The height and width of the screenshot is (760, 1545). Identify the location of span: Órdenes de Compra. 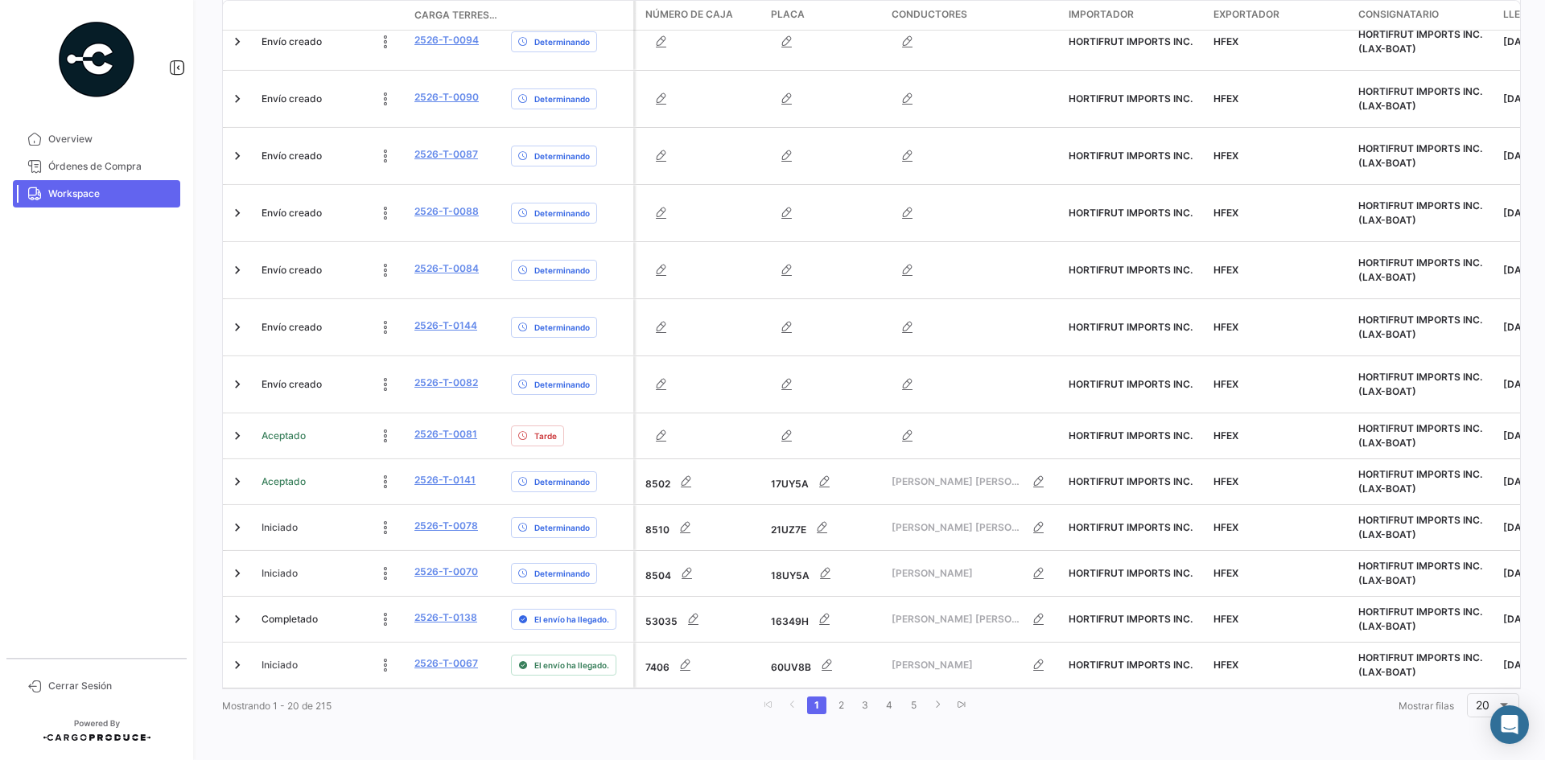
(111, 167).